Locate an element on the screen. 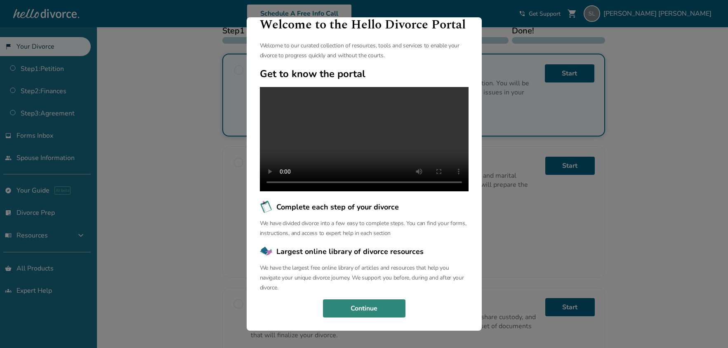 This screenshot has width=728, height=348. p: We have the largest free online library of articles and resources that help you navigate your uni... is located at coordinates (364, 278).